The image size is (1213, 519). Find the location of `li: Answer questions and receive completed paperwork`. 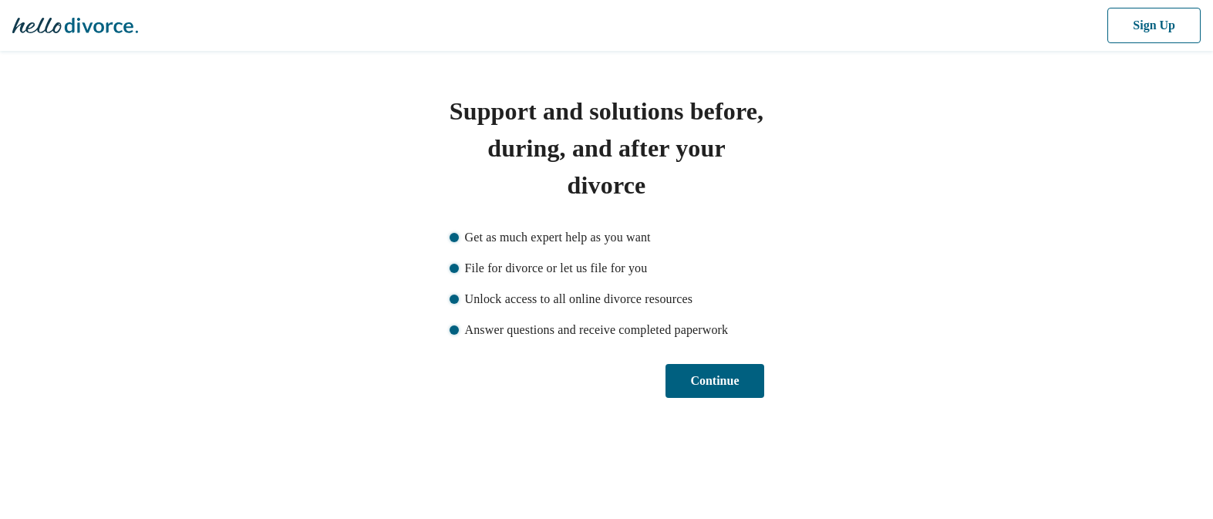

li: Answer questions and receive completed paperwork is located at coordinates (607, 330).